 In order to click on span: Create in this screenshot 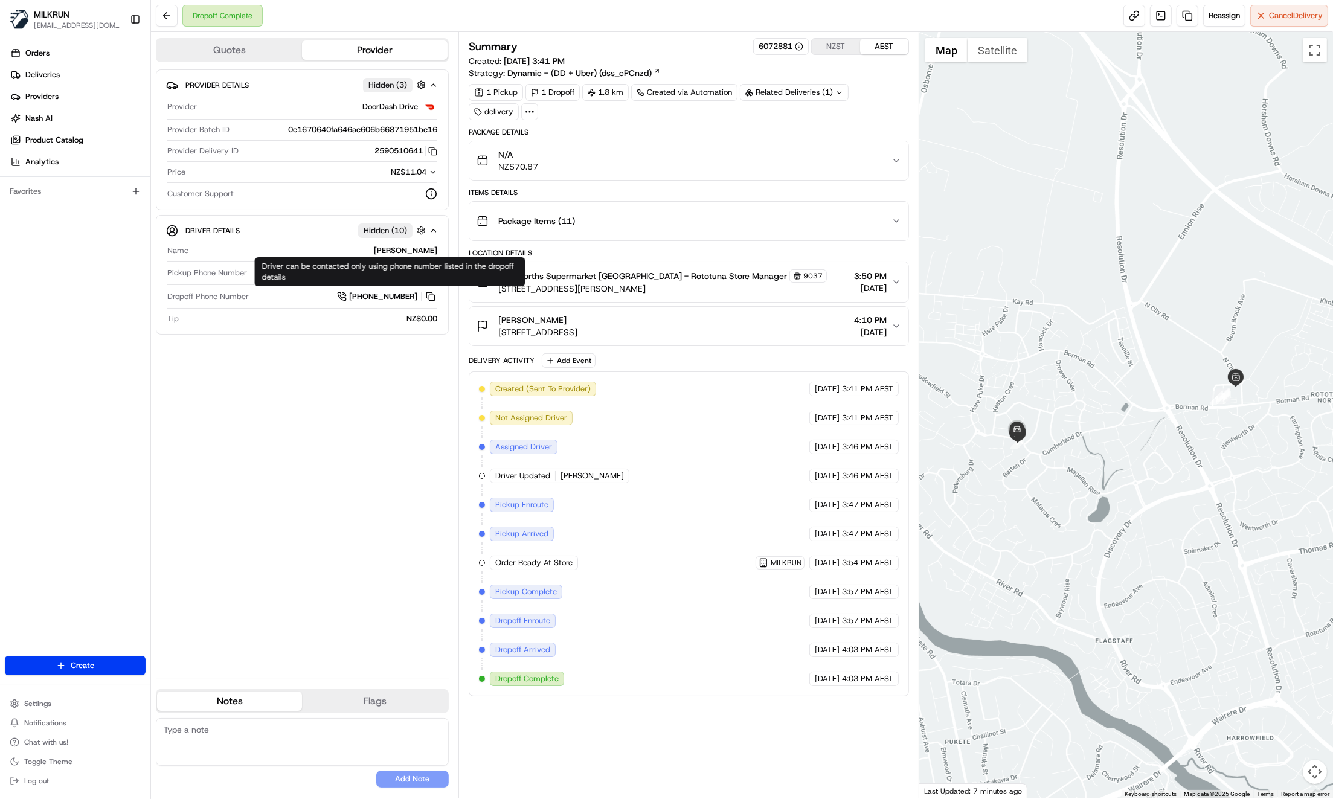, I will do `click(82, 666)`.